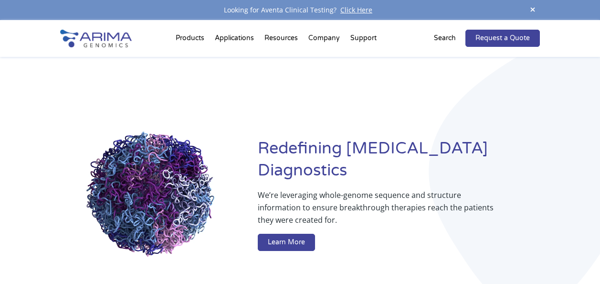 The width and height of the screenshot is (600, 284). I want to click on p: Search, so click(445, 38).